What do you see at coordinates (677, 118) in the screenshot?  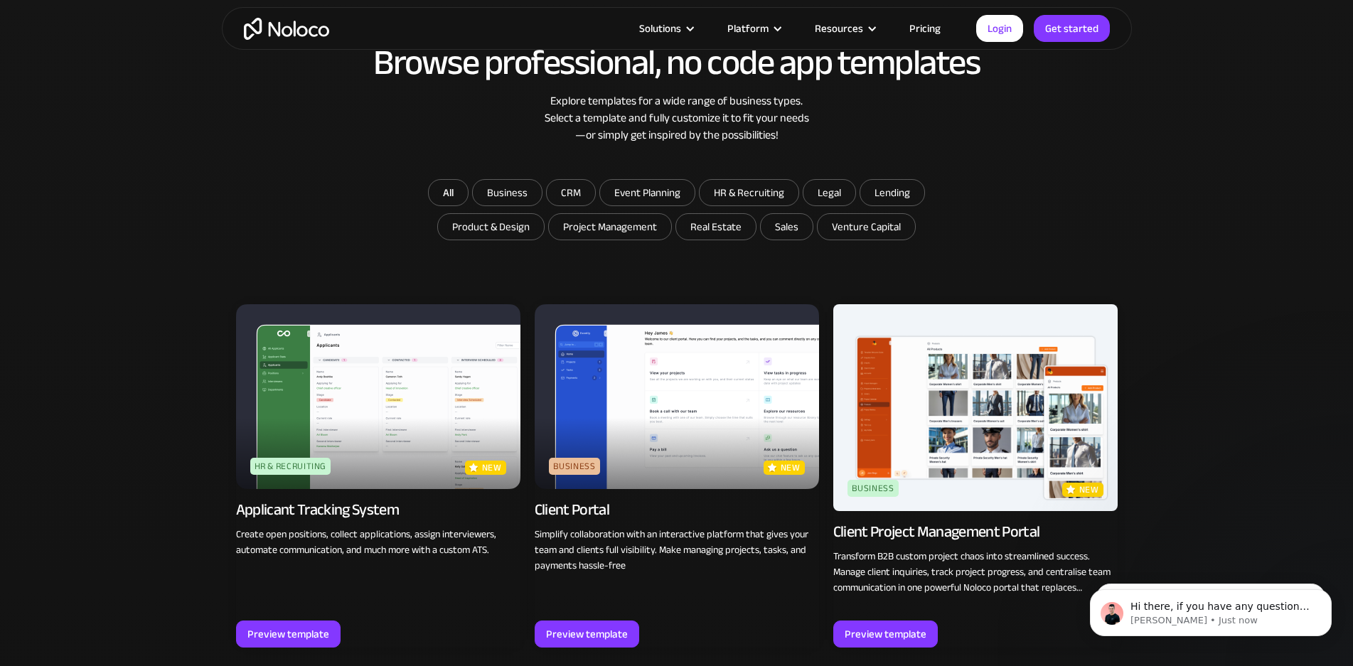 I see `div: Explore templates for a wide range of business types. Select a template and fully customize it to...` at bounding box center [677, 118].